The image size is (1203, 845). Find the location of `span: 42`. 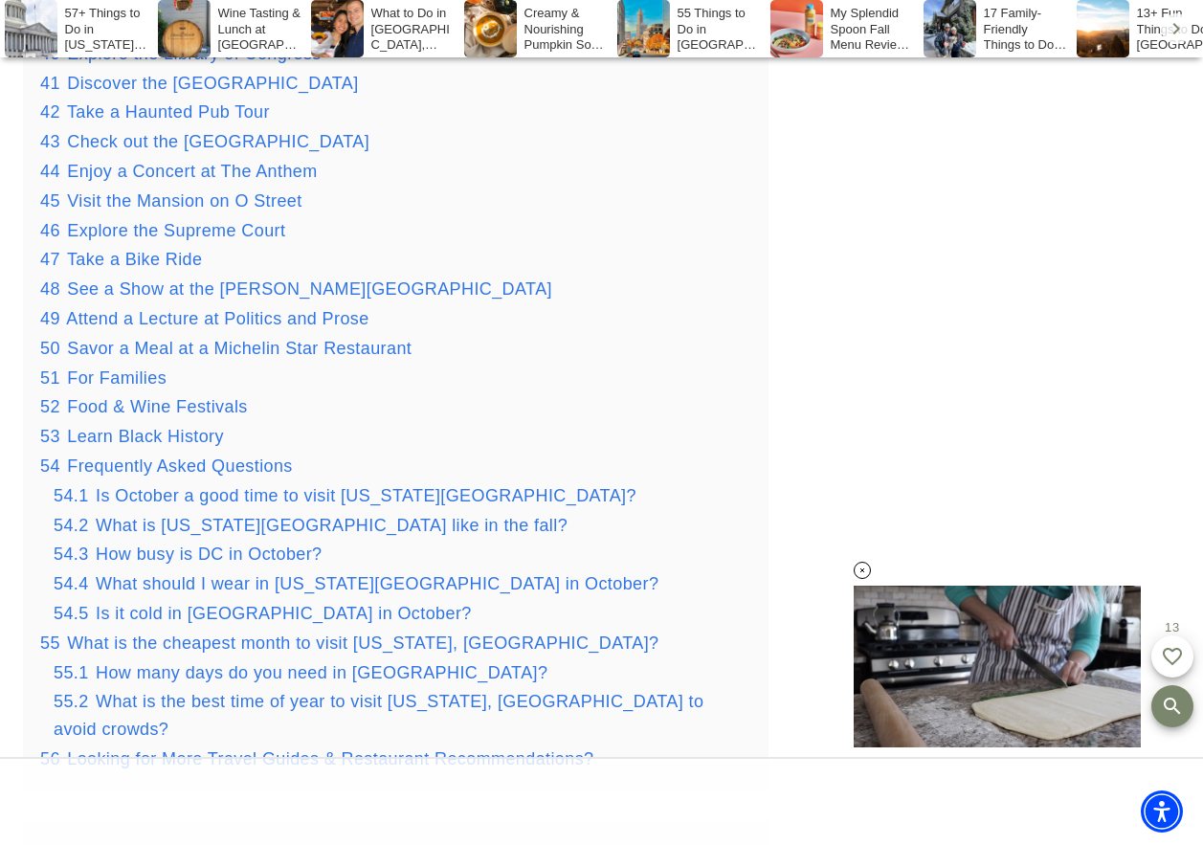

span: 42 is located at coordinates (50, 112).